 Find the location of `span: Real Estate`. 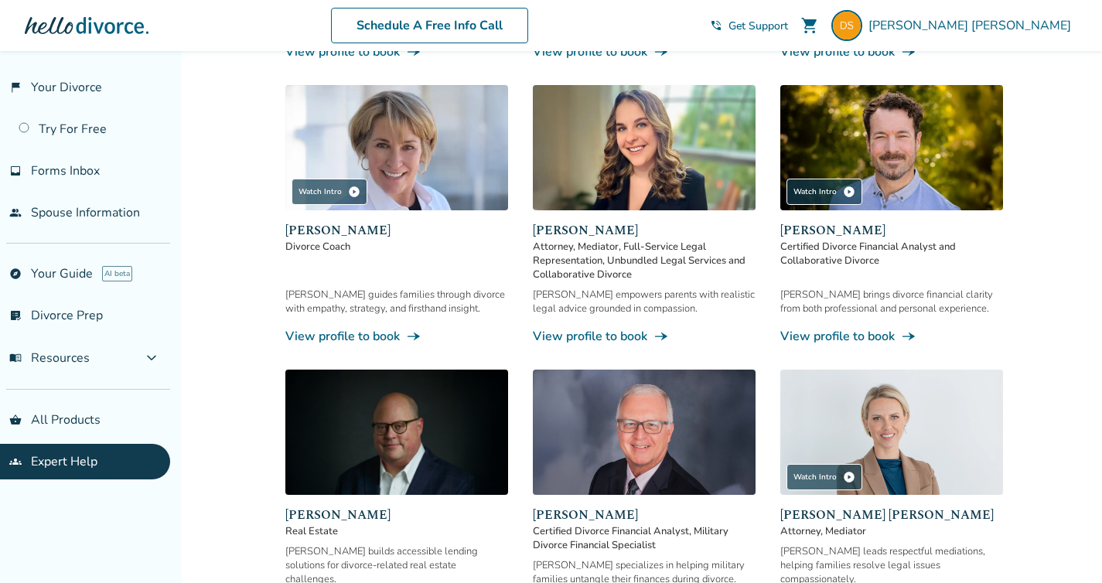

span: Real Estate is located at coordinates (397, 531).